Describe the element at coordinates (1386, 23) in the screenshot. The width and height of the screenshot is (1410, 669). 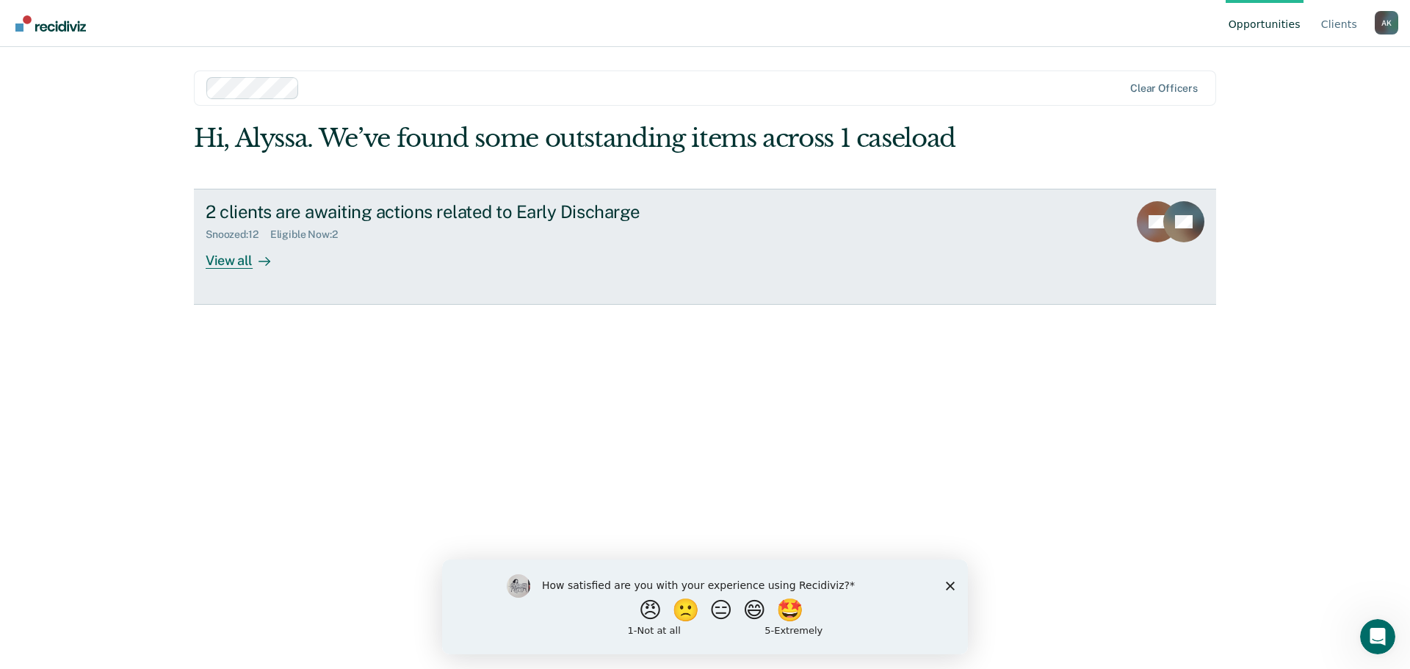
I see `button: Profile dropdown button` at that location.